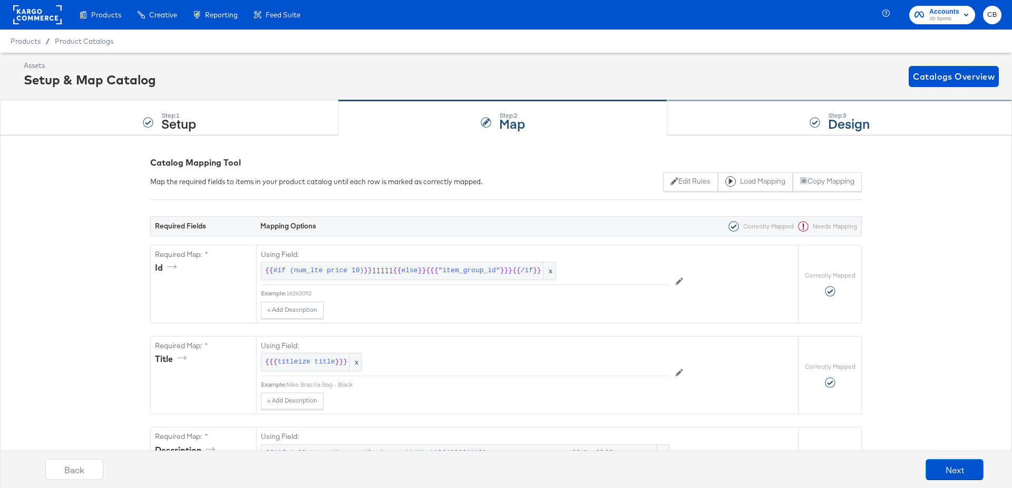 The image size is (1012, 488). Describe the element at coordinates (954, 76) in the screenshot. I see `span: Catalogs Overview` at that location.